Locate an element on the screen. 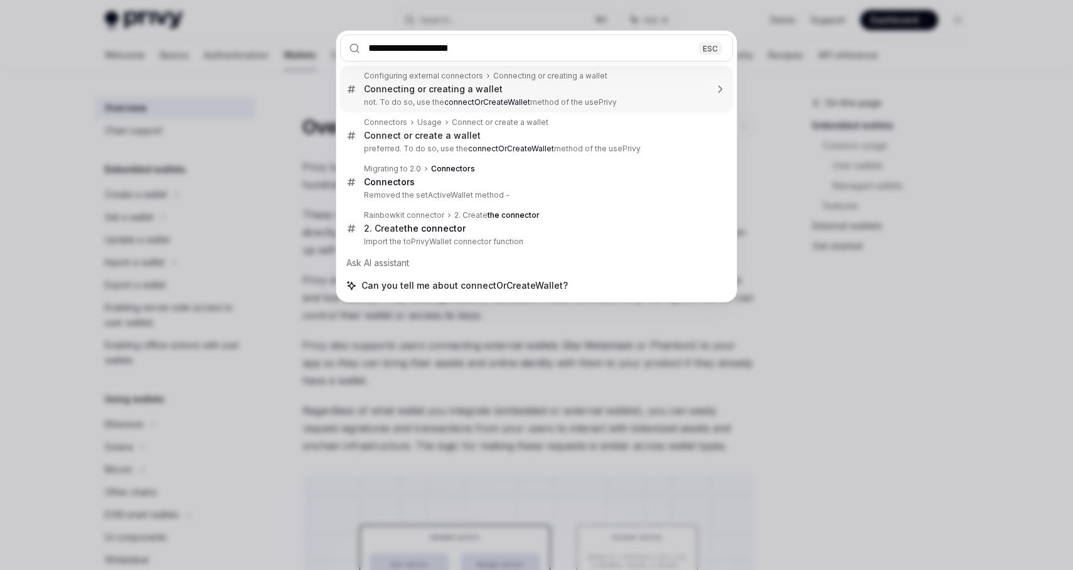 The width and height of the screenshot is (1073, 570). div: Rainbowkit connector is located at coordinates (404, 215).